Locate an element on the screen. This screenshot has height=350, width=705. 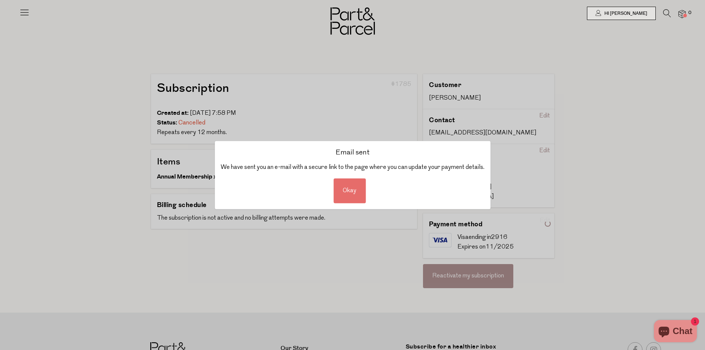
div: Email sent is located at coordinates (352, 152).